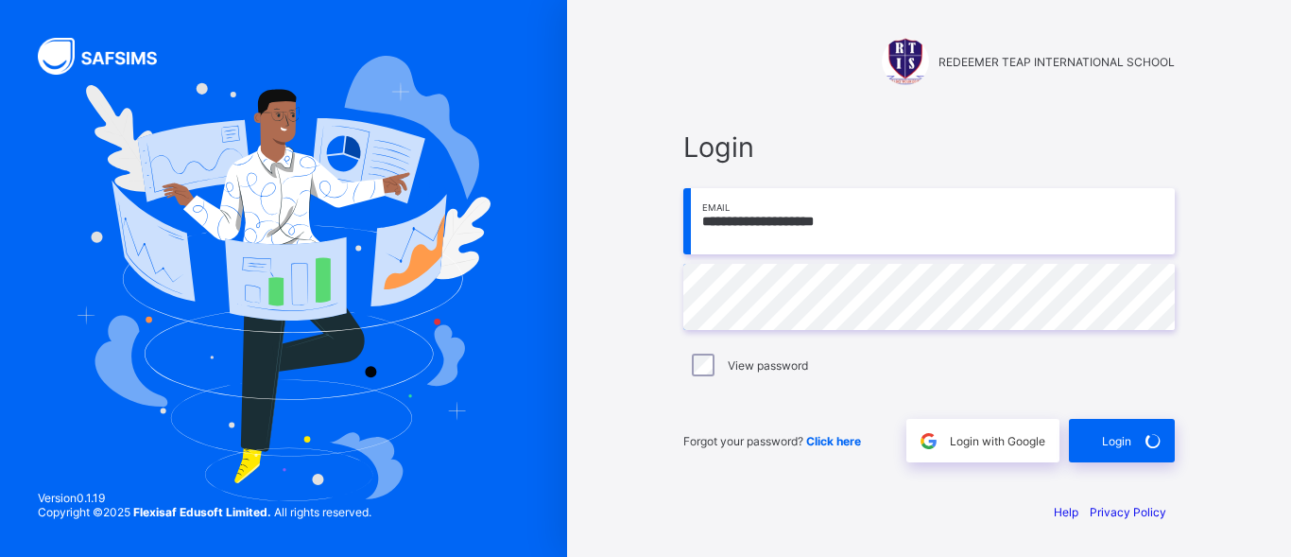  What do you see at coordinates (1057, 61) in the screenshot?
I see `span: REDEEMER TEAP INTERNATIONAL SCHOOL` at bounding box center [1057, 61].